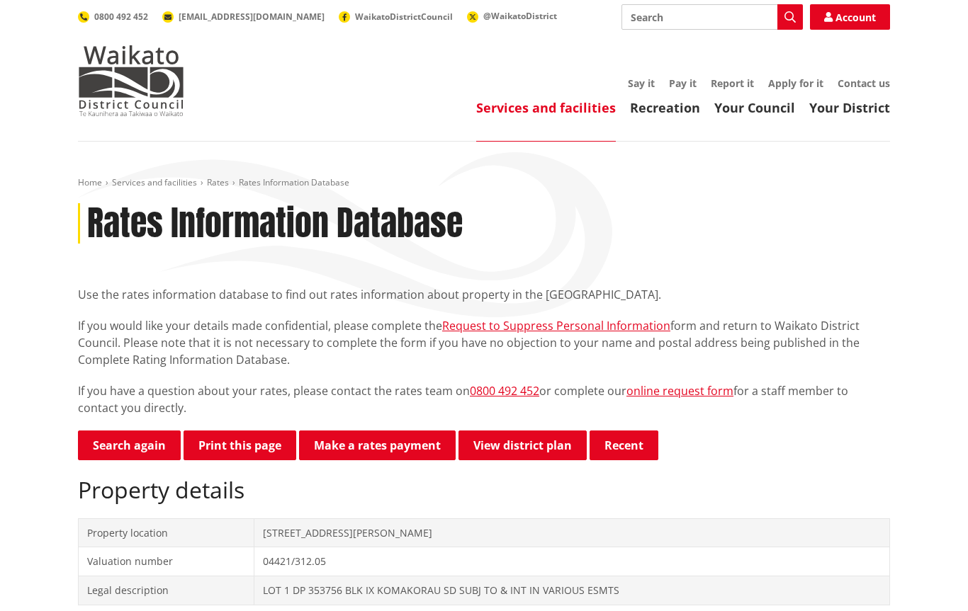  I want to click on a: View district plan, so click(522, 446).